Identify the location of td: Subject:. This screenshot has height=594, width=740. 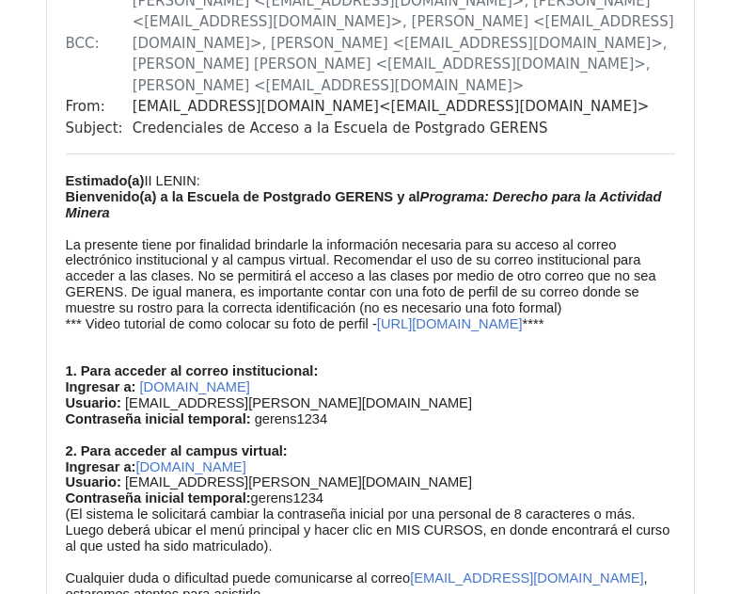
(99, 128).